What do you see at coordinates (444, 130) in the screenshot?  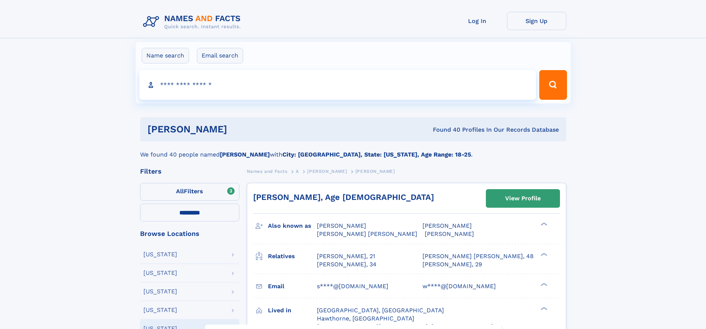 I see `div: Found 40 Profiles In Our Records Database` at bounding box center [444, 130].